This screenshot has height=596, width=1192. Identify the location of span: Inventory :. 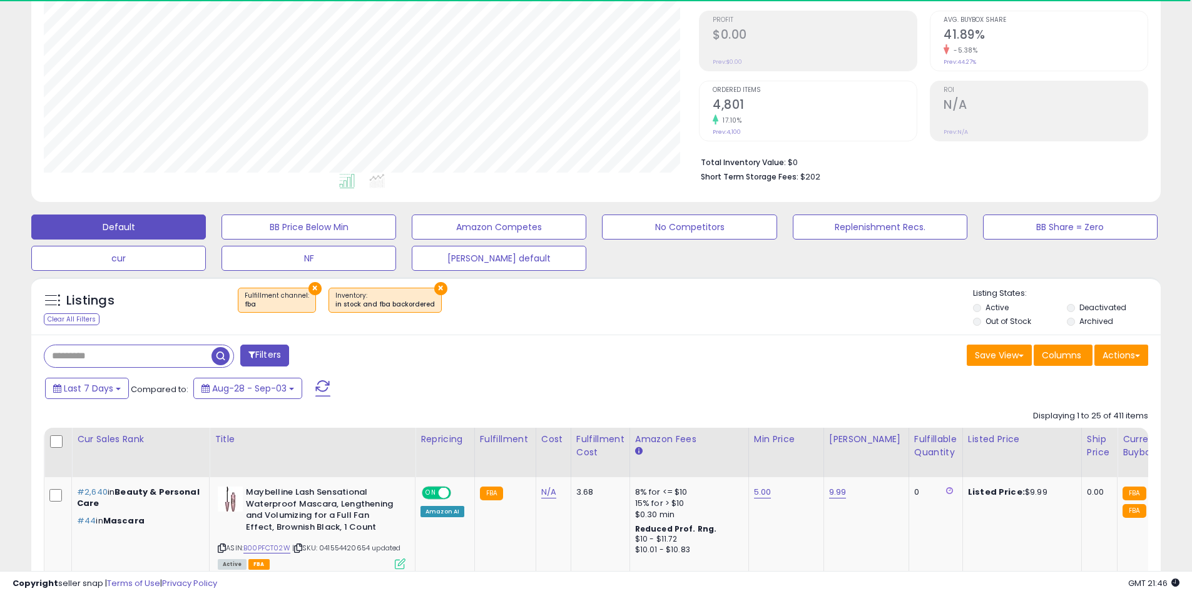
(385, 300).